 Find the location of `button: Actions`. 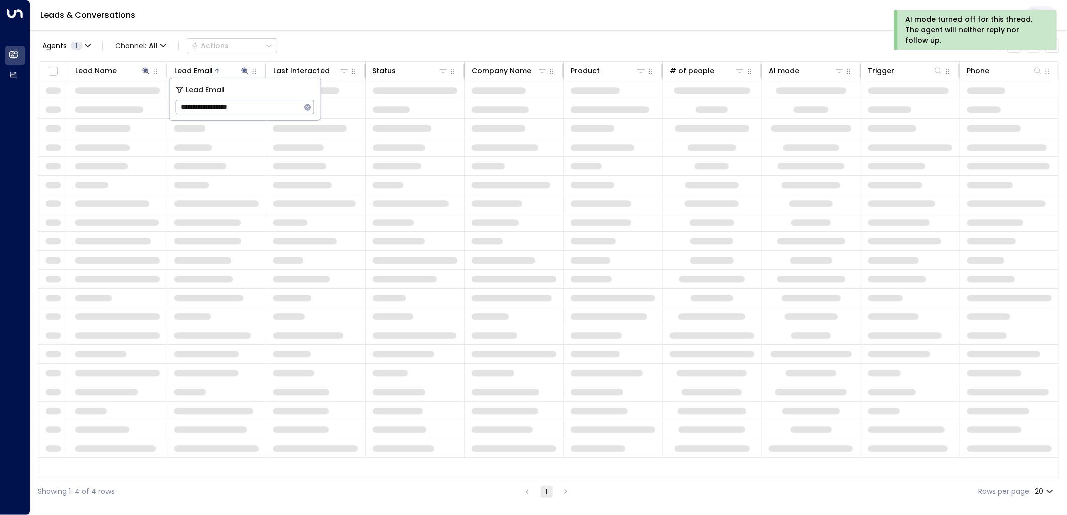

button: Actions is located at coordinates (232, 46).